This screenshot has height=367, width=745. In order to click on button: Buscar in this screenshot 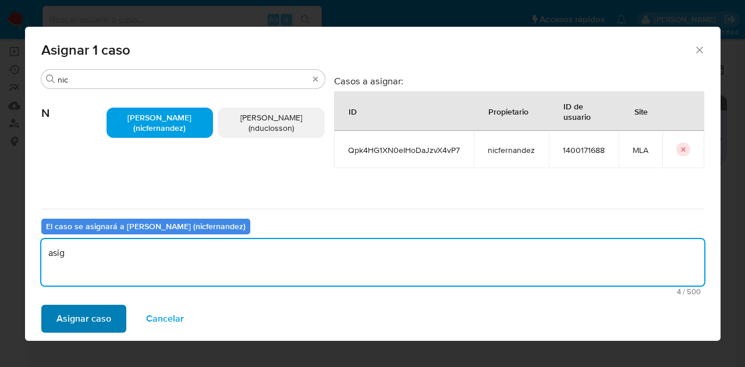, I will do `click(51, 79)`.